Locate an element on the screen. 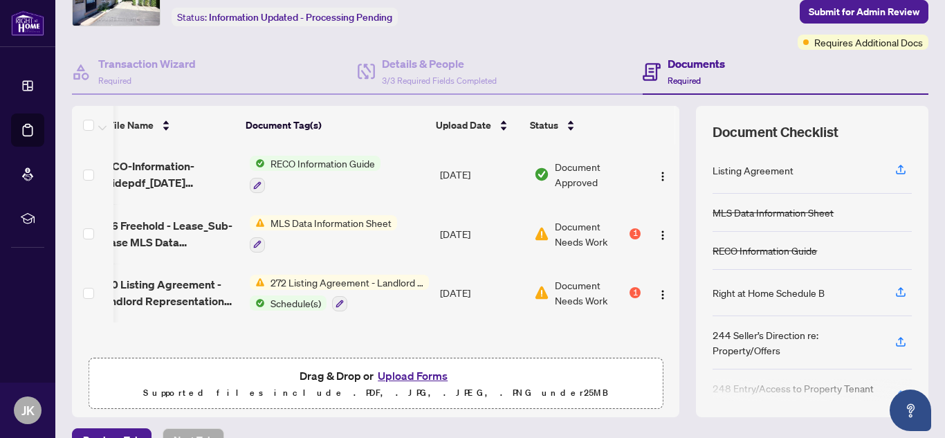 The image size is (945, 438). button: Upload Forms is located at coordinates (412, 376).